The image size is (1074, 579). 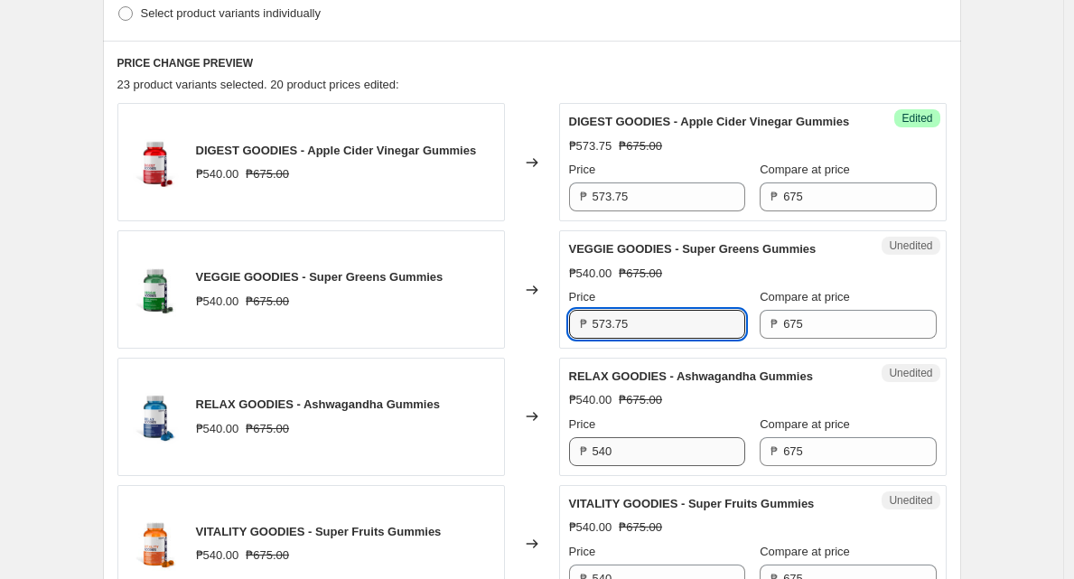 What do you see at coordinates (916, 118) in the screenshot?
I see `span: Edited` at bounding box center [916, 118].